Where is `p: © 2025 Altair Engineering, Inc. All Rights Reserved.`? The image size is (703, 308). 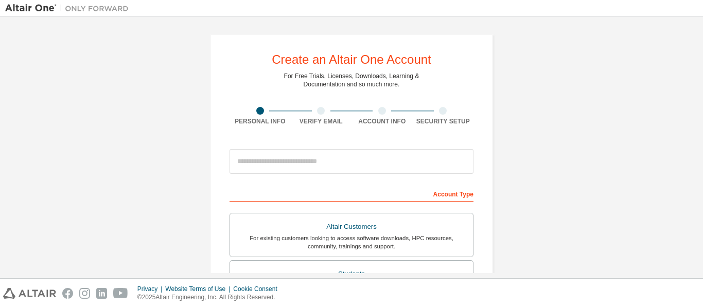
p: © 2025 Altair Engineering, Inc. All Rights Reserved. is located at coordinates (210, 297).